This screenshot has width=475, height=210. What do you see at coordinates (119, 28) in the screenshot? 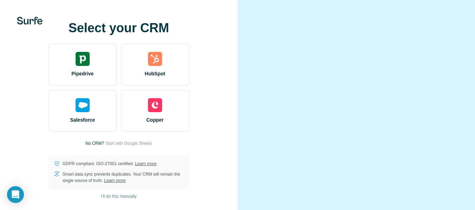
I see `h1: Select your CRM` at bounding box center [119, 28].